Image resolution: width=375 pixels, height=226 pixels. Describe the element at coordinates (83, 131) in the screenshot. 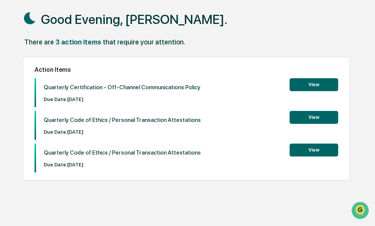

I see `span: Pylon` at that location.